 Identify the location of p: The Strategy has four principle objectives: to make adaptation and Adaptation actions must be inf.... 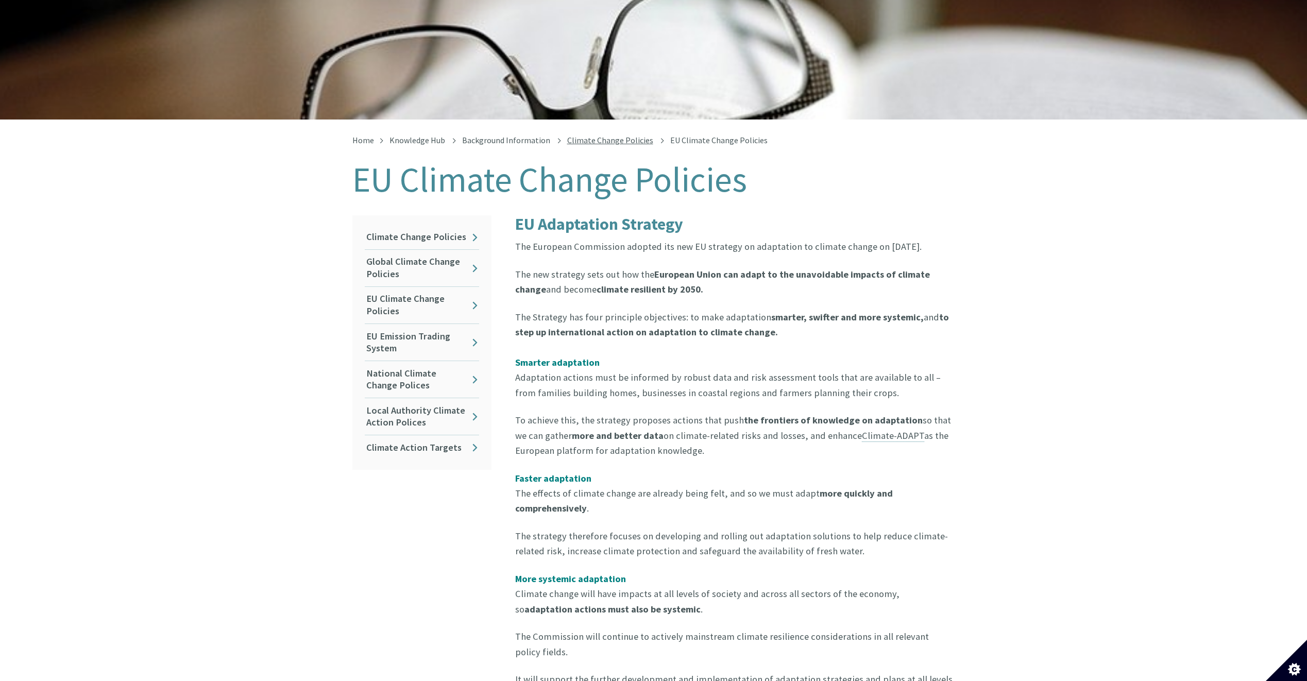
(735, 355).